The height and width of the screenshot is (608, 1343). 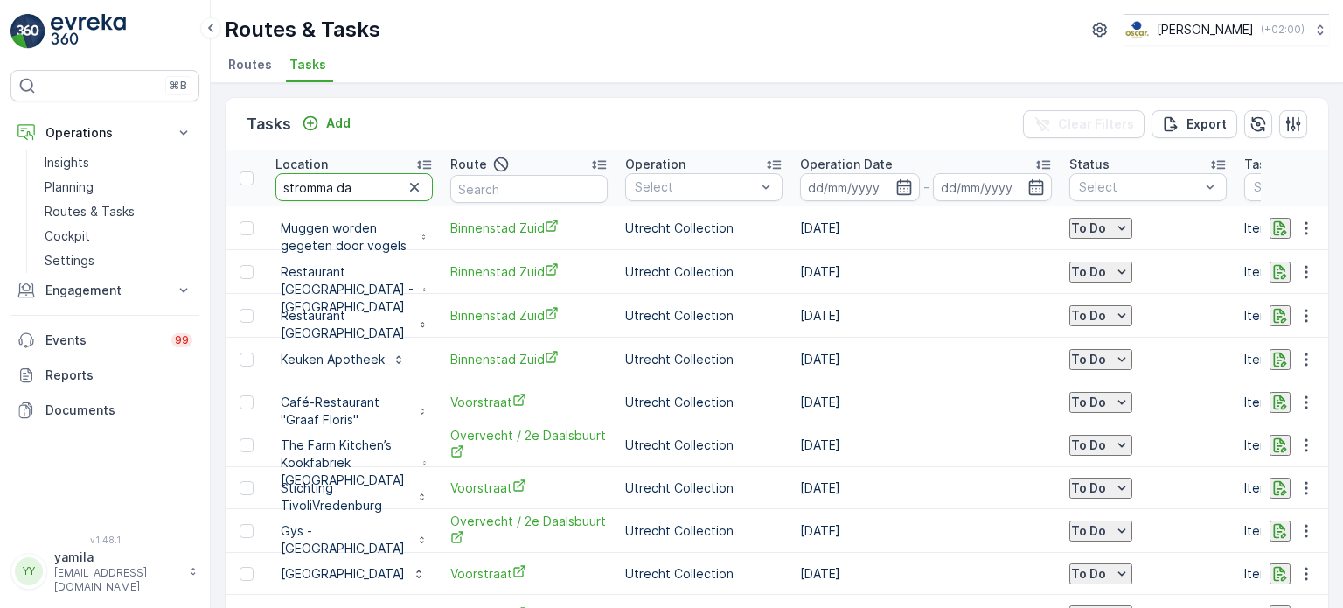 What do you see at coordinates (119, 410) in the screenshot?
I see `p: Documents` at bounding box center [119, 410].